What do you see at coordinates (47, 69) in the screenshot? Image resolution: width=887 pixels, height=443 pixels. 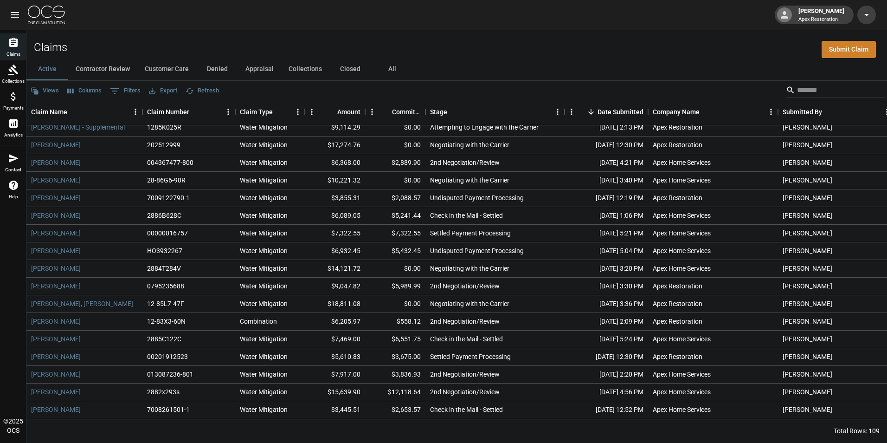 I see `button: Active` at bounding box center [47, 69].